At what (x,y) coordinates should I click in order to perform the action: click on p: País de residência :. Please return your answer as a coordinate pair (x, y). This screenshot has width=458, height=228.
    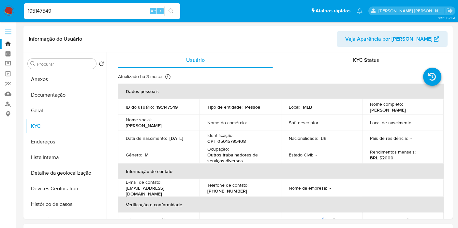
    Looking at the image, I should click on (389, 138).